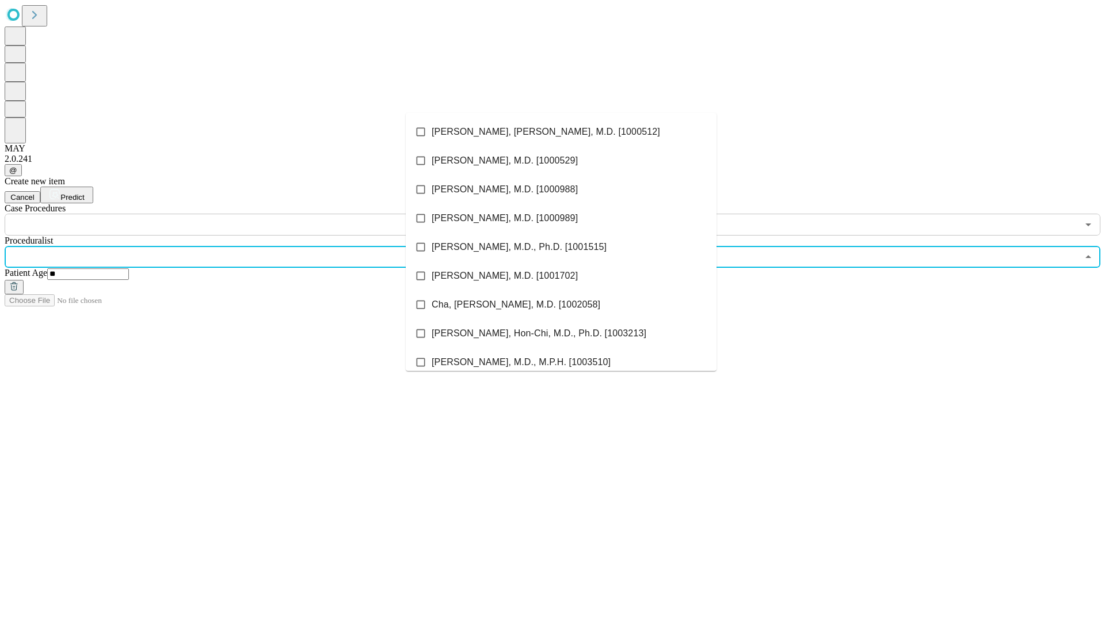 The height and width of the screenshot is (622, 1105). I want to click on button: Predict, so click(67, 195).